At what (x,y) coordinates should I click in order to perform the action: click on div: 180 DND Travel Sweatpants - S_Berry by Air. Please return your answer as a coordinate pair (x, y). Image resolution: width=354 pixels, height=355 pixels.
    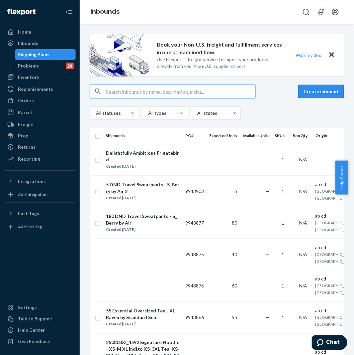
    Looking at the image, I should click on (143, 219).